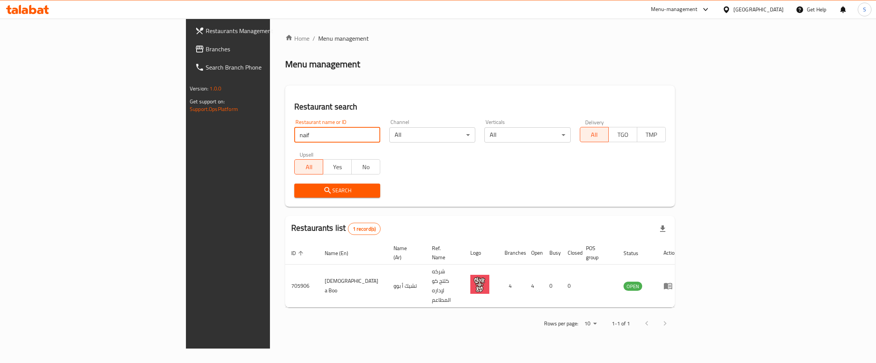  I want to click on span: No, so click(366, 167).